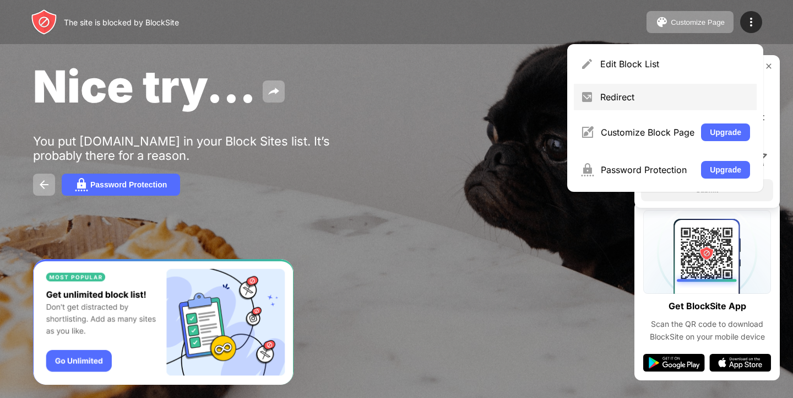 The width and height of the screenshot is (793, 398). What do you see at coordinates (587, 64) in the screenshot?
I see `img: menu-pencil.svg` at bounding box center [587, 64].